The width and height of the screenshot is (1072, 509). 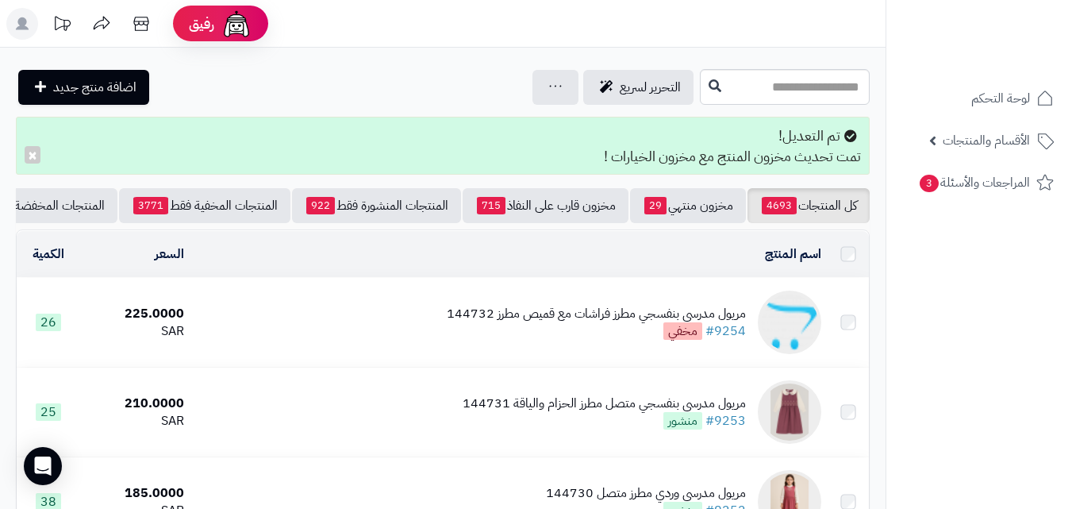 What do you see at coordinates (545, 206) in the screenshot?
I see `a: مخزون قارب على النفاذ715` at bounding box center [545, 206].